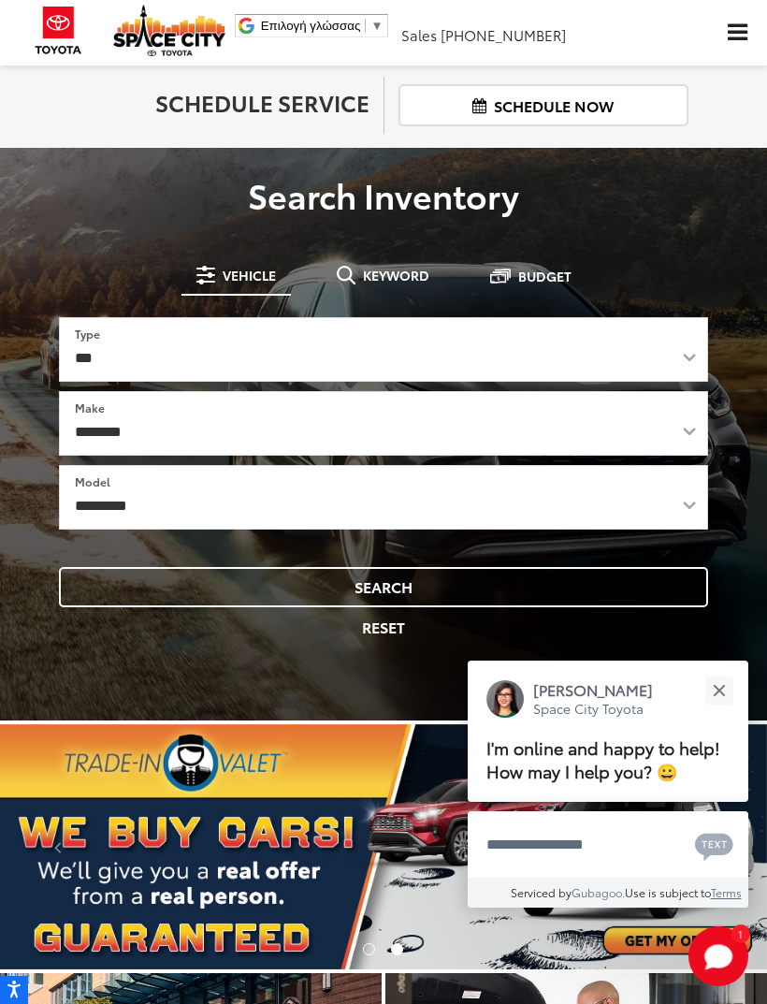  What do you see at coordinates (608, 845) in the screenshot?
I see `textarea: Type your message` at bounding box center [608, 845].